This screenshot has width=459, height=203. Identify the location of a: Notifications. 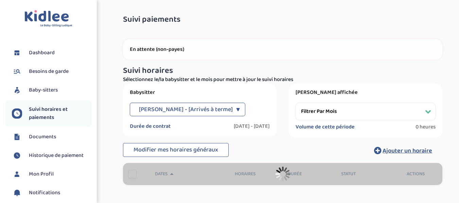
(52, 193).